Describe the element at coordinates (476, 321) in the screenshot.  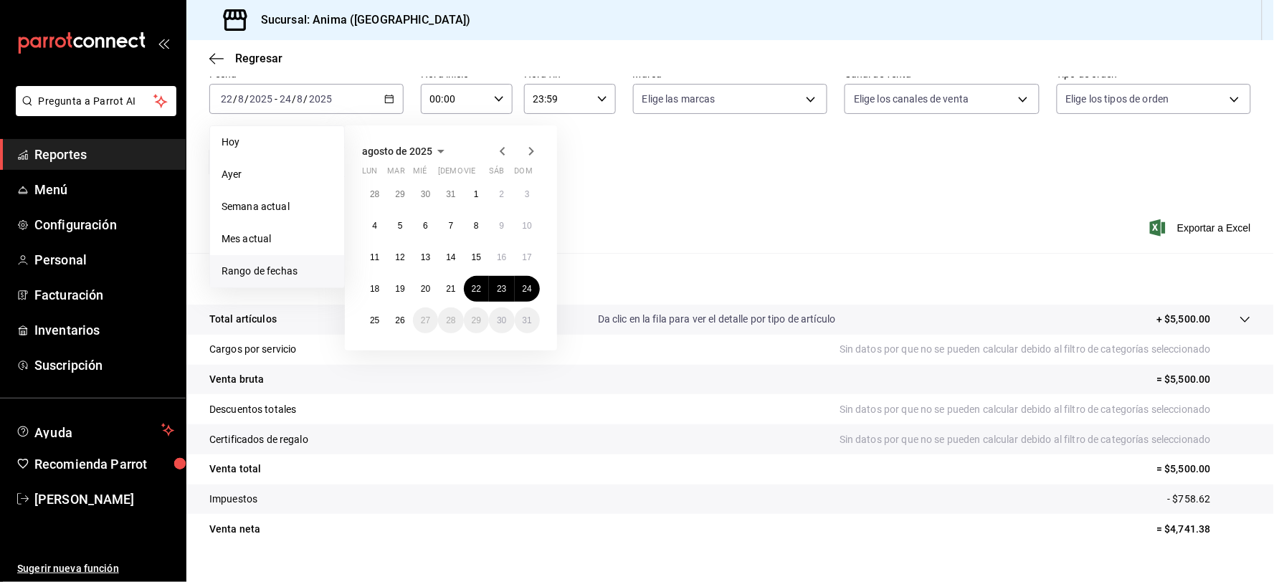
I see `button: 29 de agosto de 2025` at that location.